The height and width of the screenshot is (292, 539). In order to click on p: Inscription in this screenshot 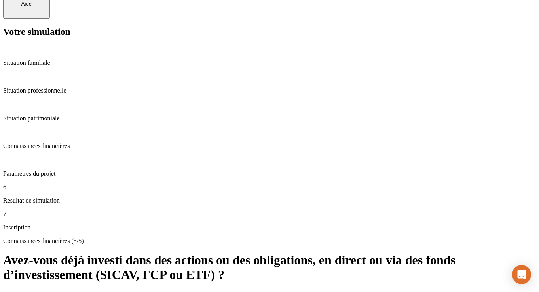, I will do `click(270, 228)`.